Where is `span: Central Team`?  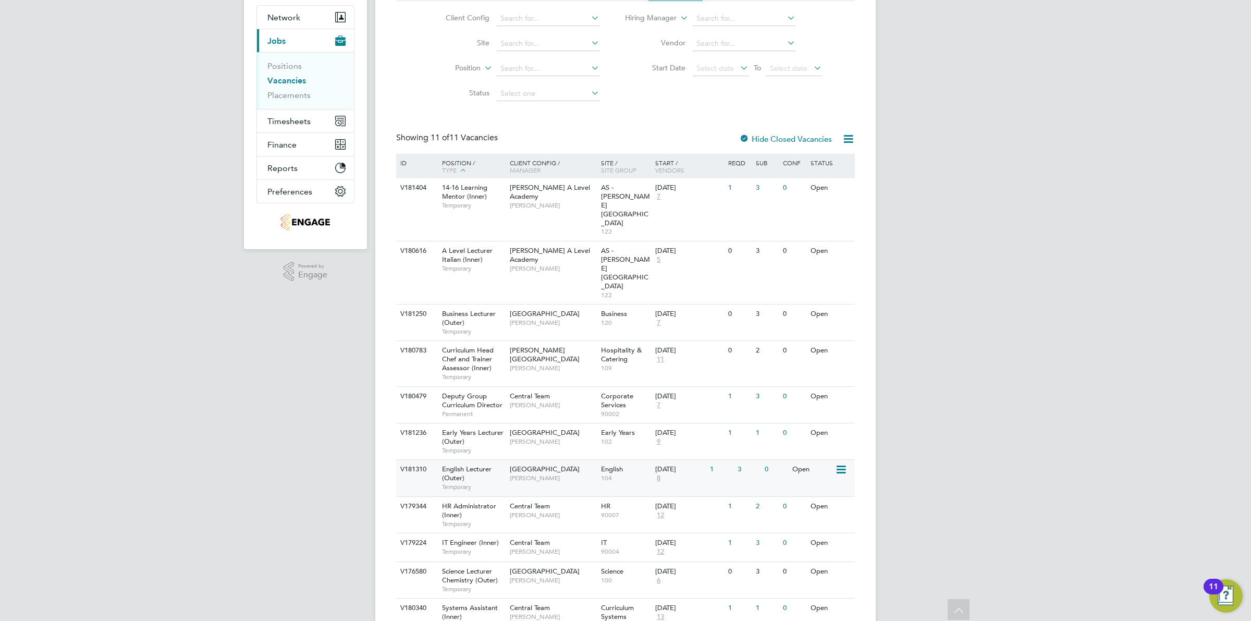
span: Central Team is located at coordinates (530, 542).